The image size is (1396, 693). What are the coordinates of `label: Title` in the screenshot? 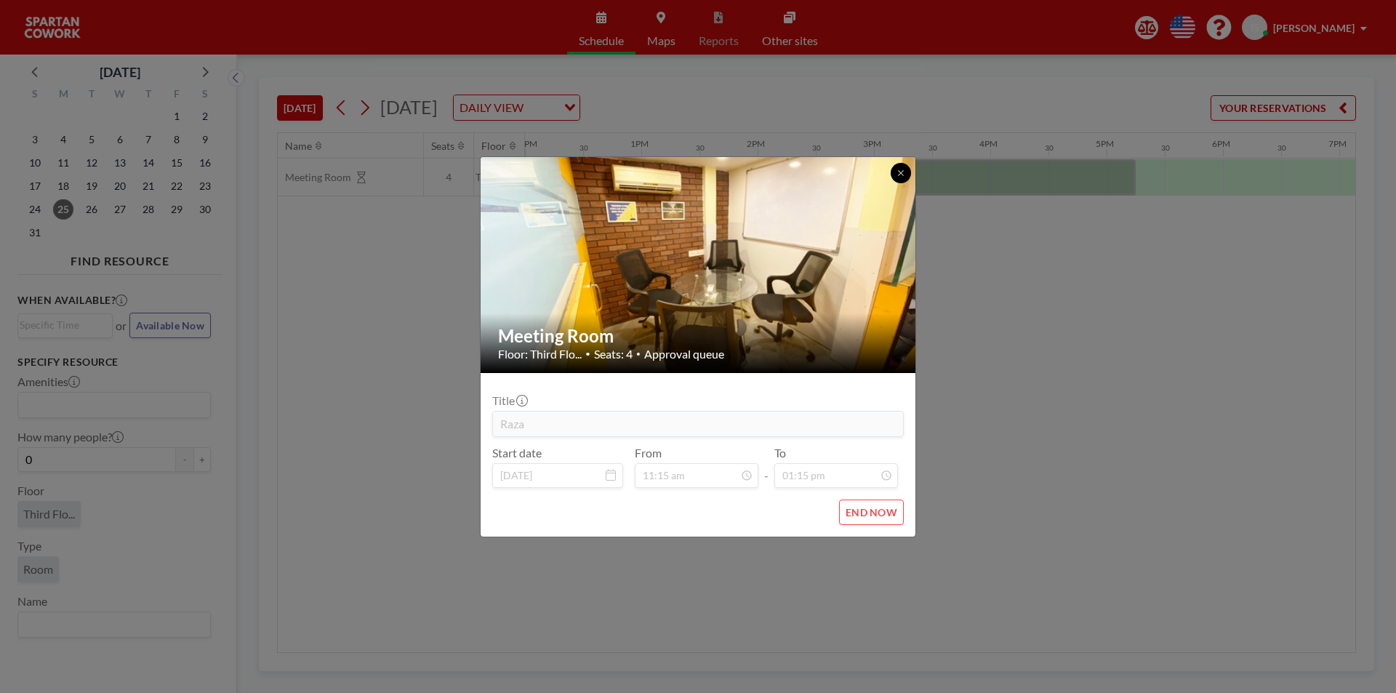 It's located at (509, 401).